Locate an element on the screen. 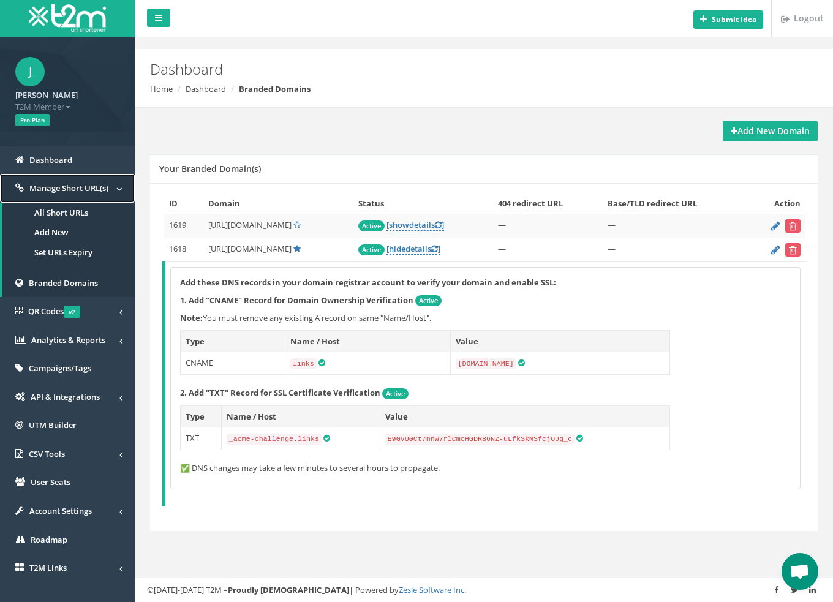  span: CSV Tools is located at coordinates (47, 454).